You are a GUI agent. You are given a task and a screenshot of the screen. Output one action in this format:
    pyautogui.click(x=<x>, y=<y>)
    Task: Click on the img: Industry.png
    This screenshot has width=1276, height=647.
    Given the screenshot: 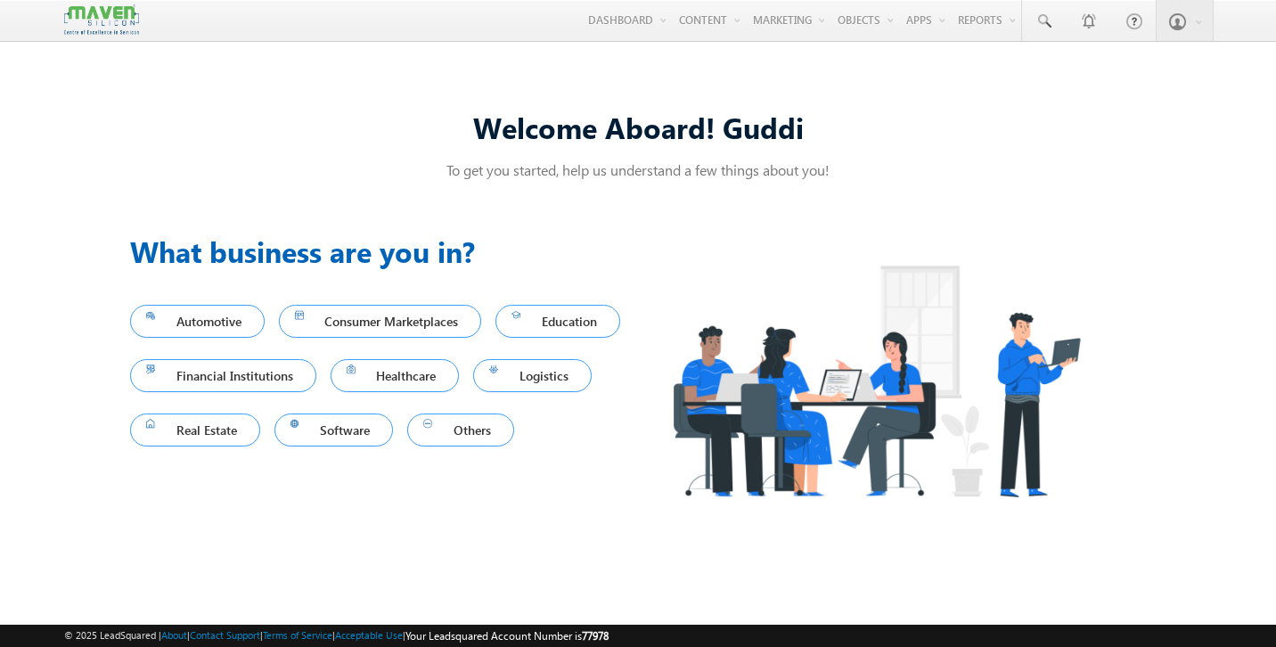 What is the action you would take?
    pyautogui.click(x=876, y=381)
    